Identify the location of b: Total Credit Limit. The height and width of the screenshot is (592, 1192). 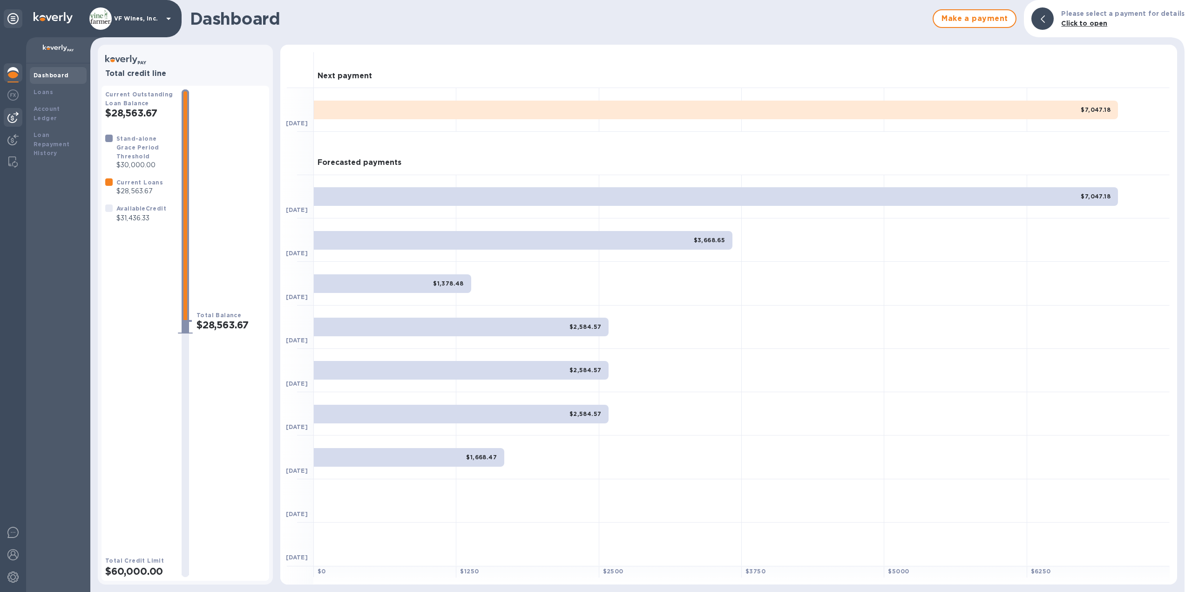
(135, 560).